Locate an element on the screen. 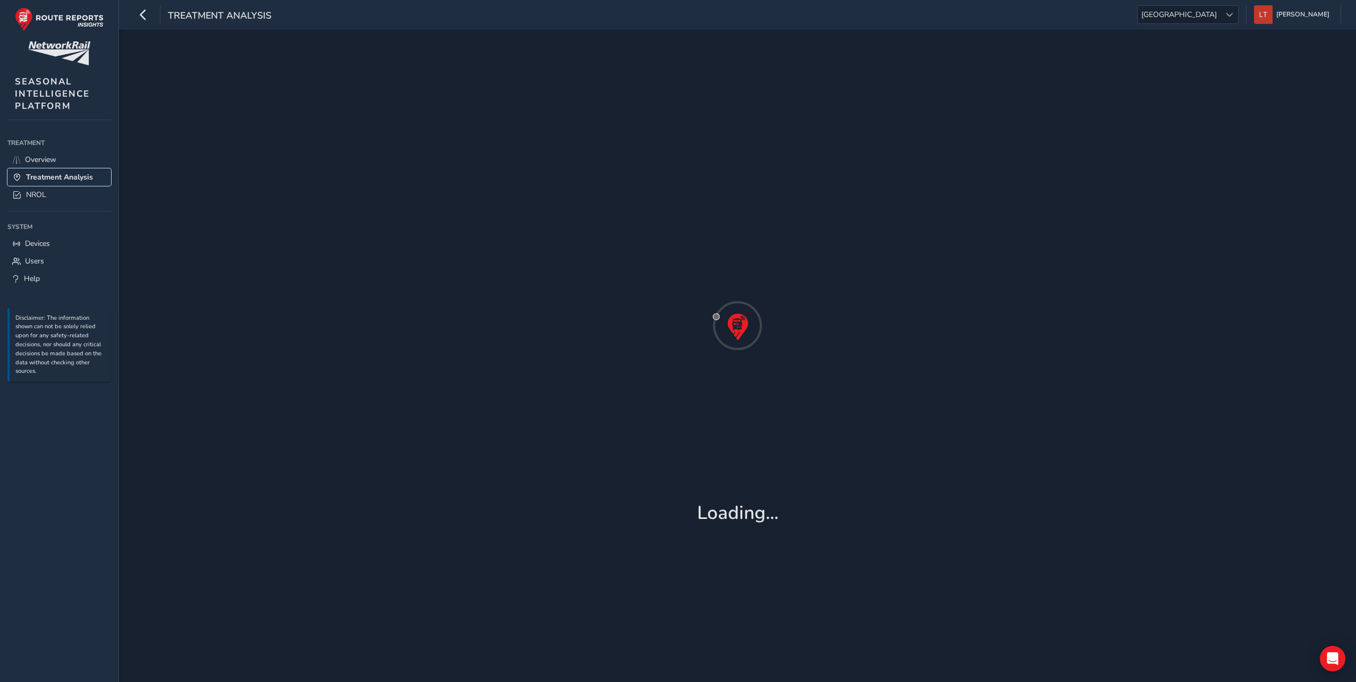 This screenshot has width=1356, height=682. p: Disclaimer: The information shown can not be solely relied upon for any safety-related decisions,... is located at coordinates (61, 345).